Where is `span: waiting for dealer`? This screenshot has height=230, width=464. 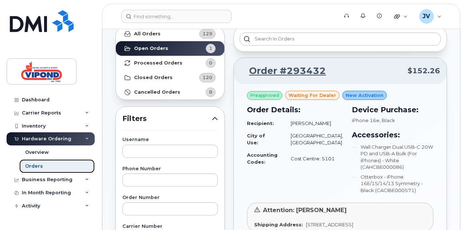 span: waiting for dealer is located at coordinates (312, 95).